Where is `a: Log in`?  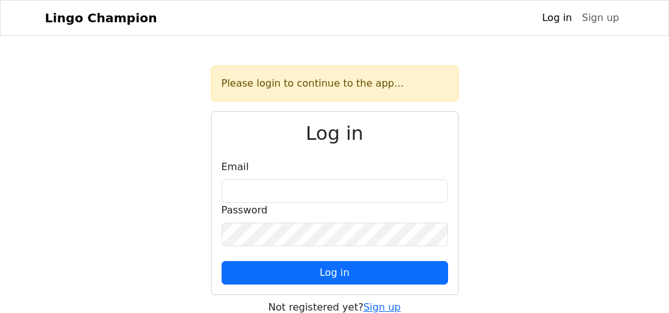 a: Log in is located at coordinates (557, 18).